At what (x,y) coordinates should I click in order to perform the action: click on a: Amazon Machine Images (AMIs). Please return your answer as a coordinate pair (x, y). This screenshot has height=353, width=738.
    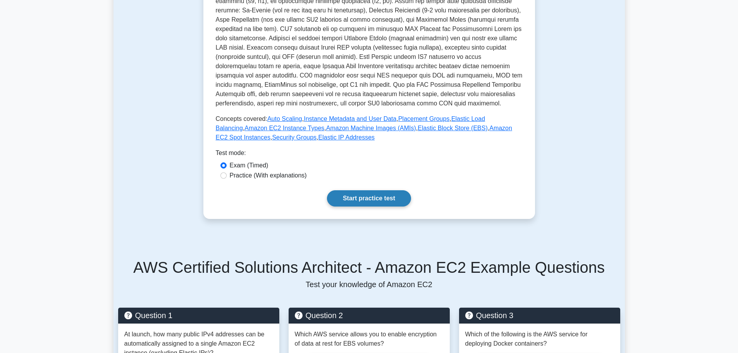
    Looking at the image, I should click on (371, 128).